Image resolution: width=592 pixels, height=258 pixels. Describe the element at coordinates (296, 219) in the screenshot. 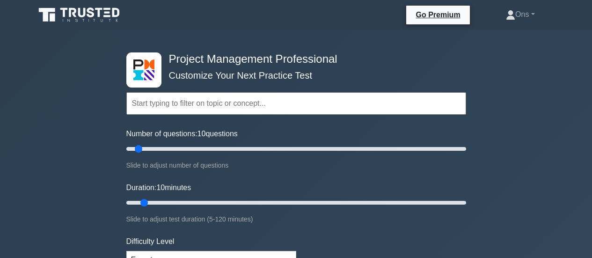

I see `div: Slide to adjust test duration (5-120 minutes)` at that location.